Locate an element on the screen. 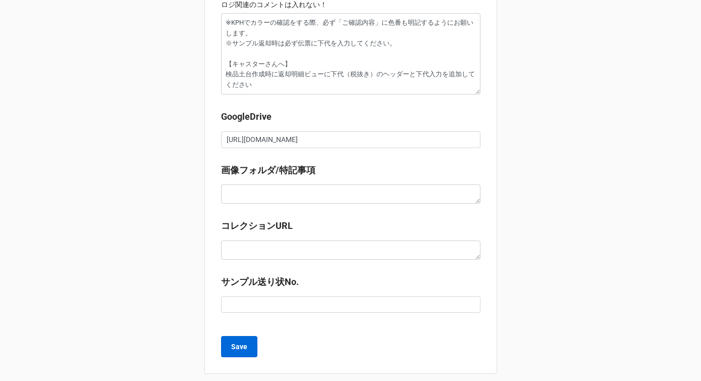 The width and height of the screenshot is (701, 381). label: 画像フォルダ/特記事項 is located at coordinates (268, 170).